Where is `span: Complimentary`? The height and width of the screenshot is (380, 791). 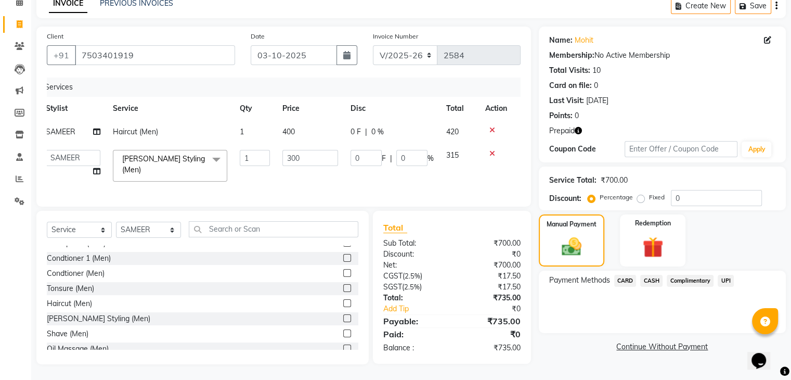 span: Complimentary is located at coordinates (690, 280).